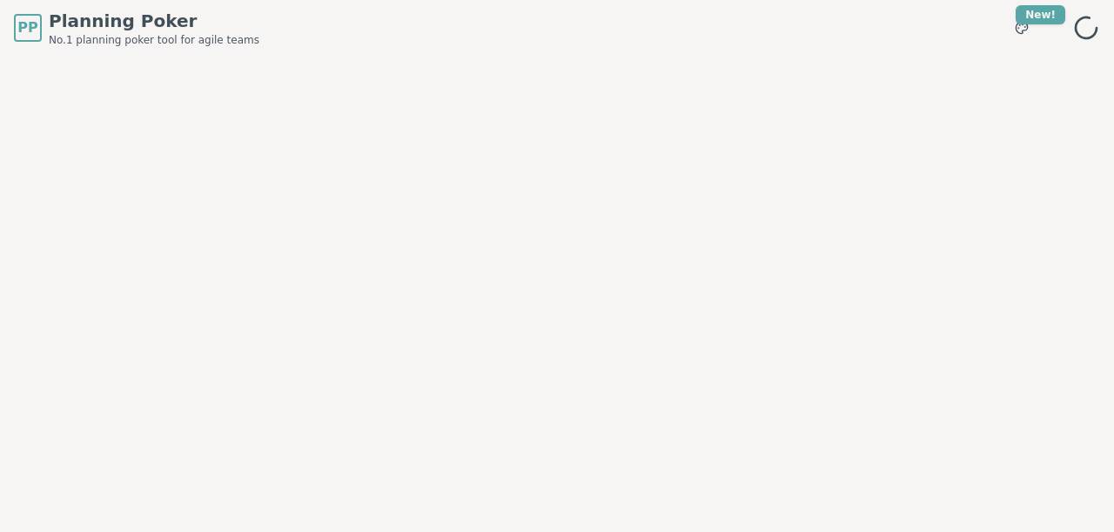 Image resolution: width=1114 pixels, height=532 pixels. I want to click on span: Planning Poker, so click(154, 21).